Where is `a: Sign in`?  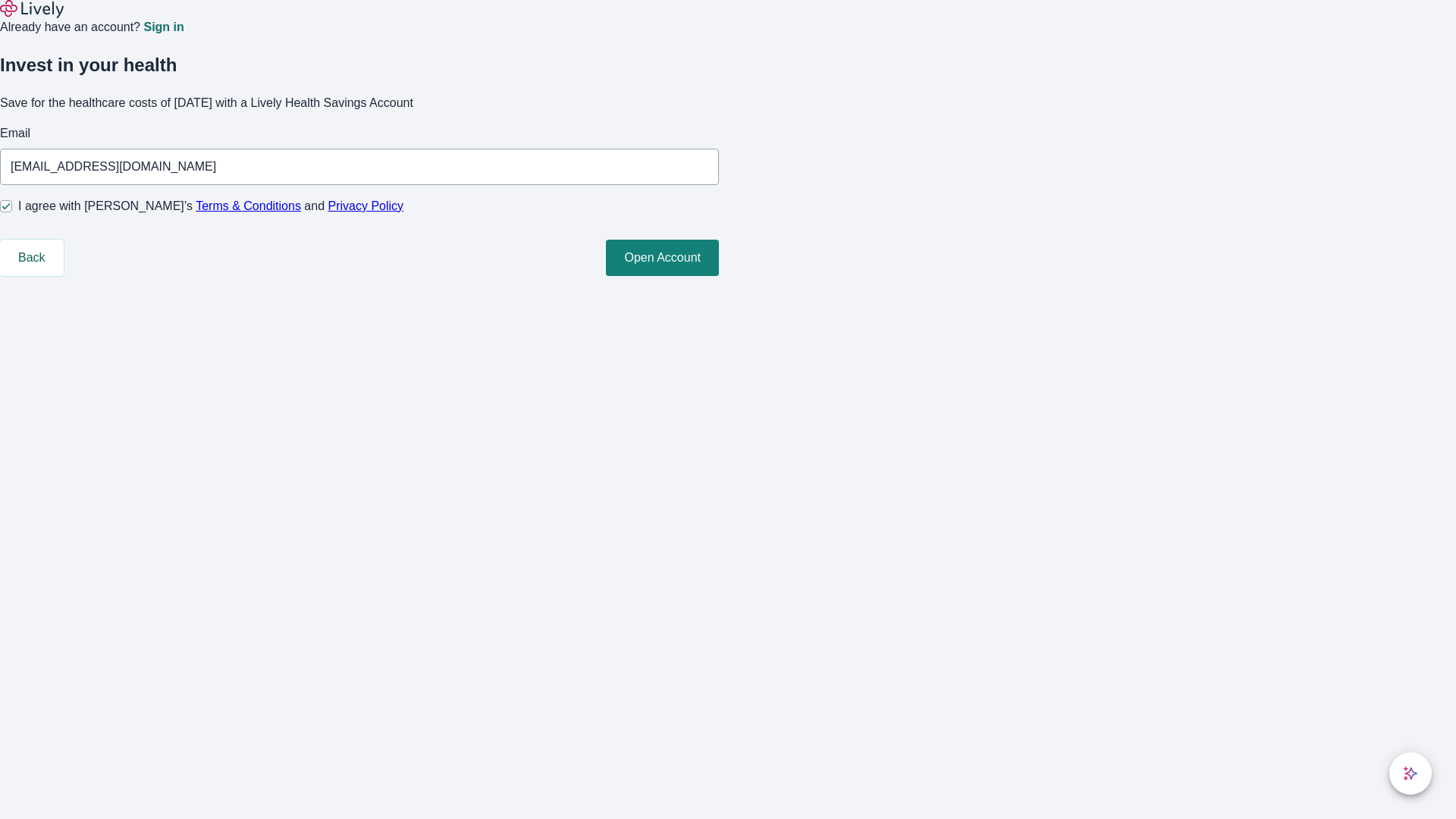 a: Sign in is located at coordinates (163, 27).